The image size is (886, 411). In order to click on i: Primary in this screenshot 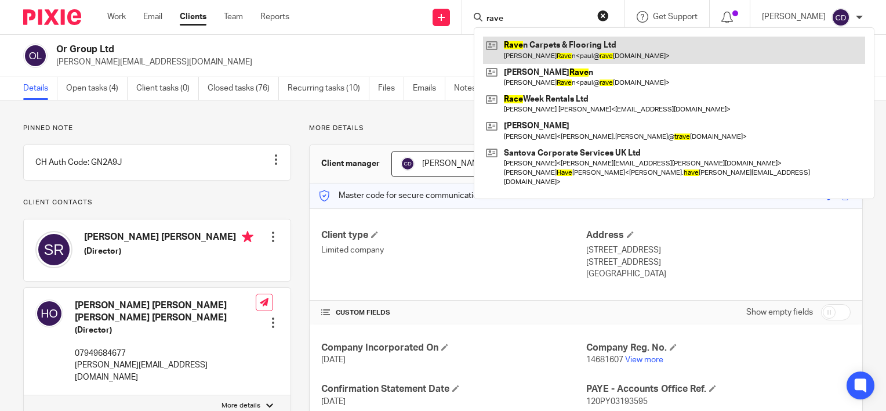, I will do `click(248, 237)`.